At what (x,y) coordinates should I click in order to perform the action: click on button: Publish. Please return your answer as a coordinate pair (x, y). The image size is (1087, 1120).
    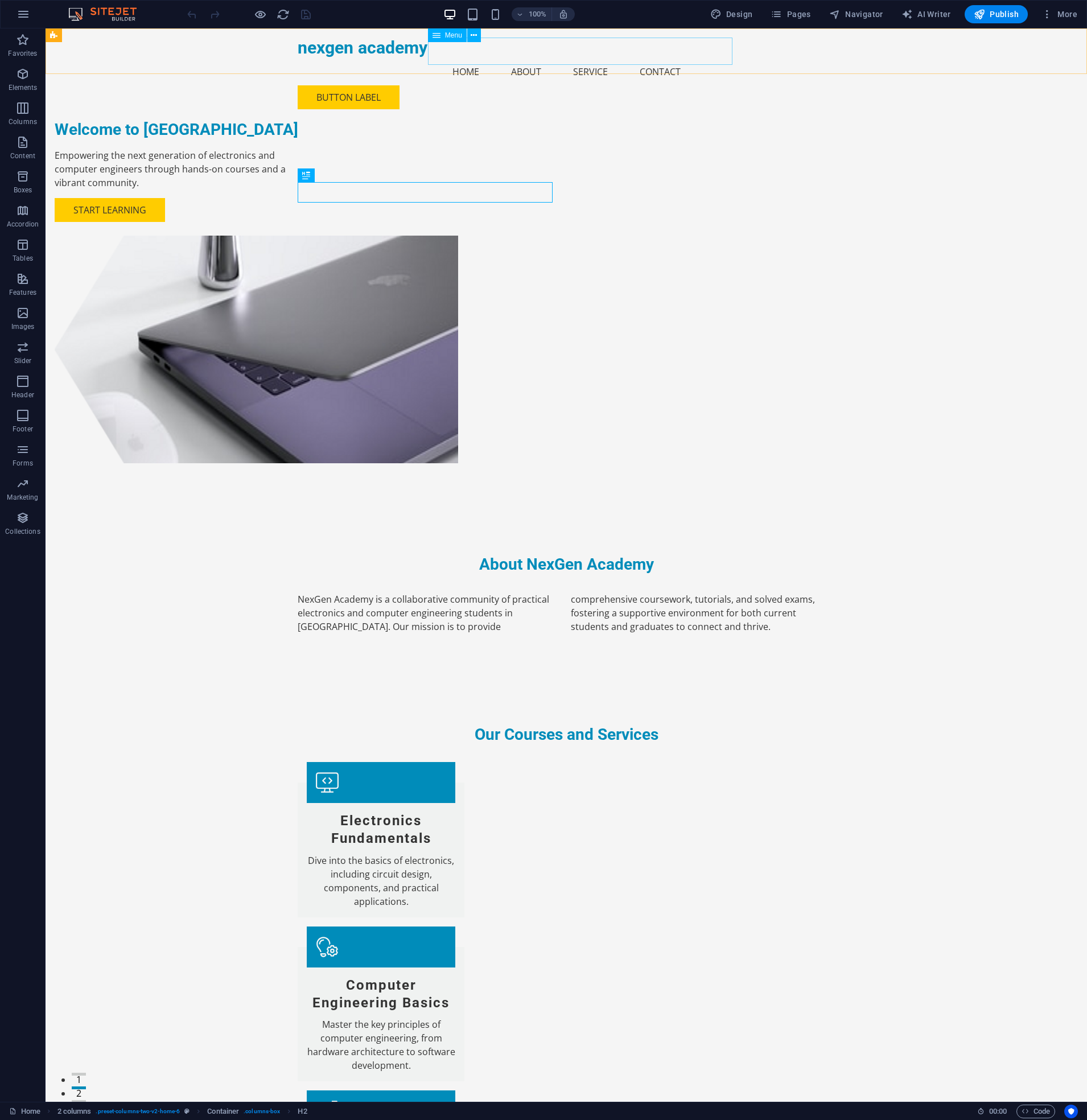
    Looking at the image, I should click on (996, 14).